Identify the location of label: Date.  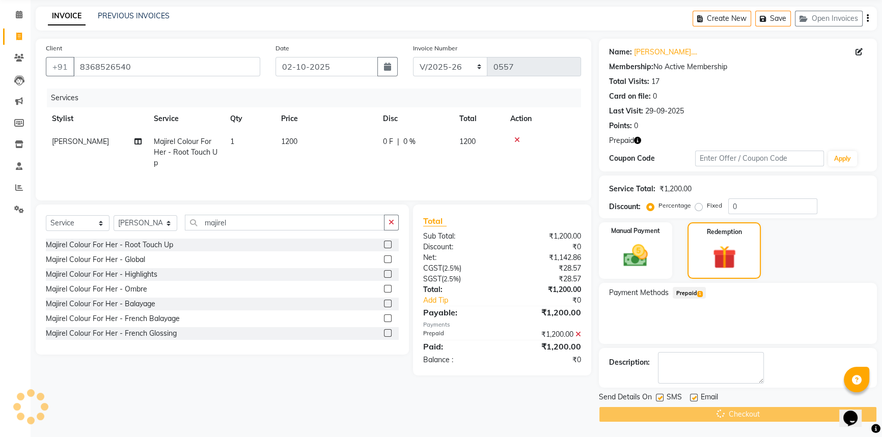
(282, 48).